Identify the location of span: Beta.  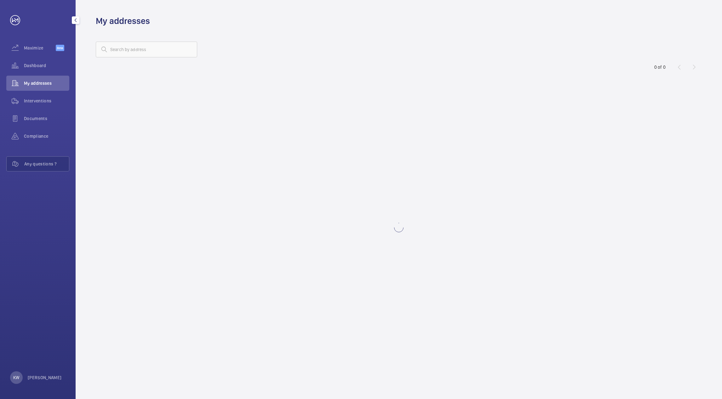
(60, 48).